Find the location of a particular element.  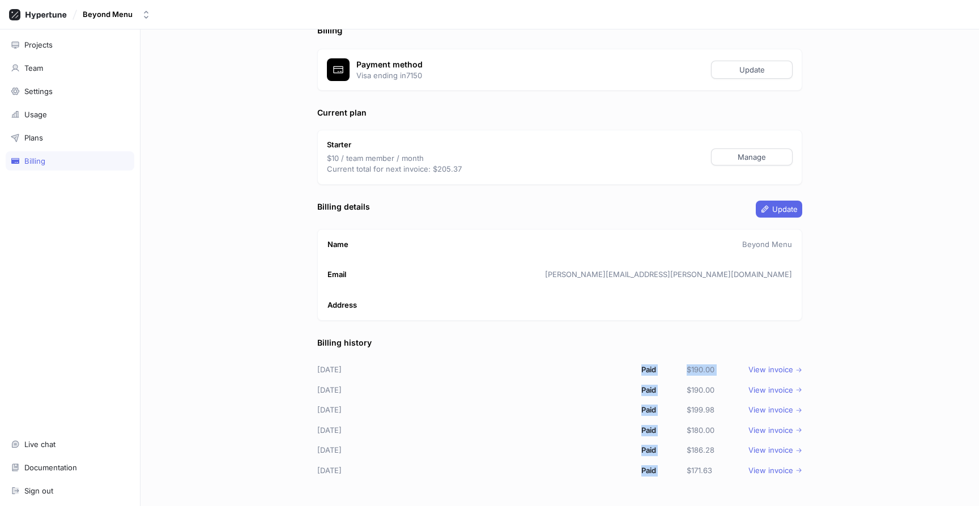

a: Projects is located at coordinates (70, 45).